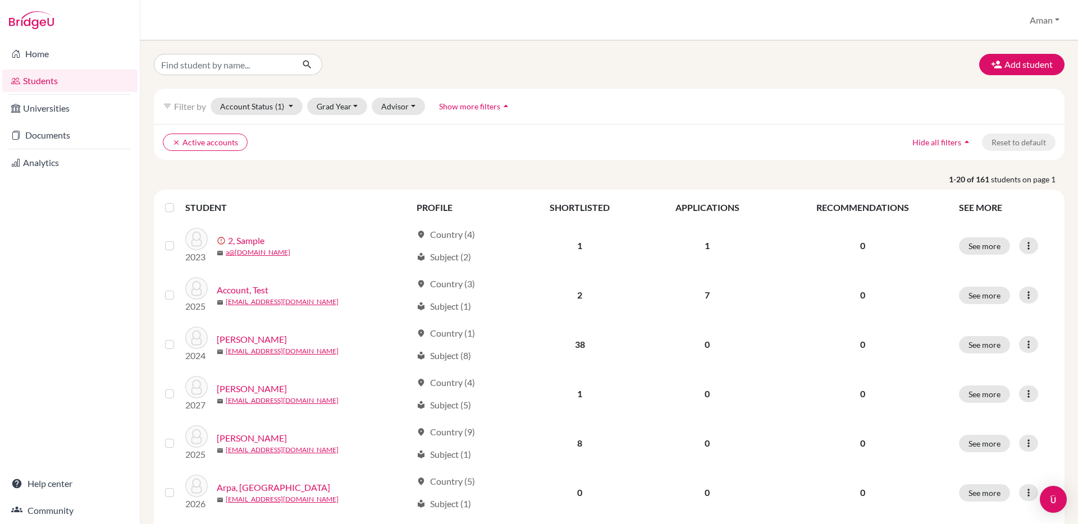 This screenshot has width=1078, height=524. What do you see at coordinates (1028, 179) in the screenshot?
I see `span: students on page 1` at bounding box center [1028, 179].